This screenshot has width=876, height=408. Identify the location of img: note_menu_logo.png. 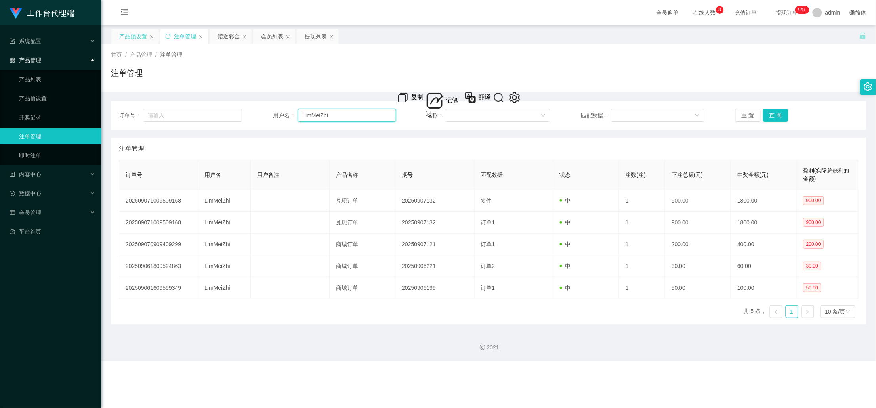
(435, 101).